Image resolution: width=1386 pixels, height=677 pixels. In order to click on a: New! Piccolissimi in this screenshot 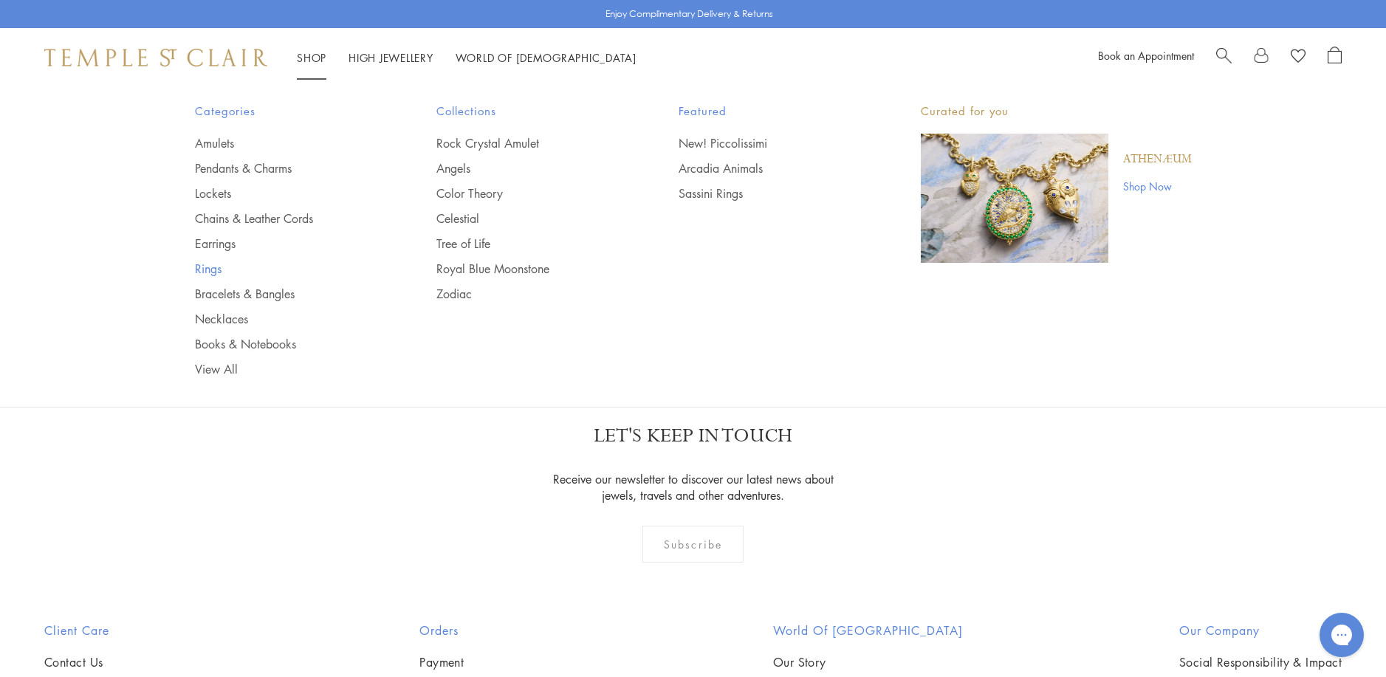, I will do `click(770, 143)`.